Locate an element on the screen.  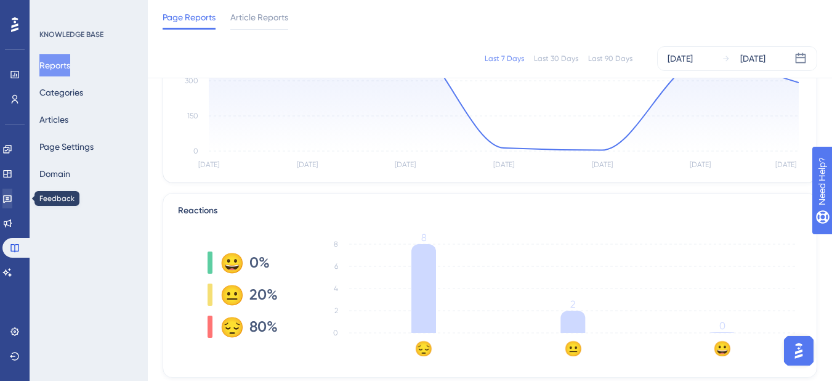
tspan: 300 is located at coordinates (192, 81).